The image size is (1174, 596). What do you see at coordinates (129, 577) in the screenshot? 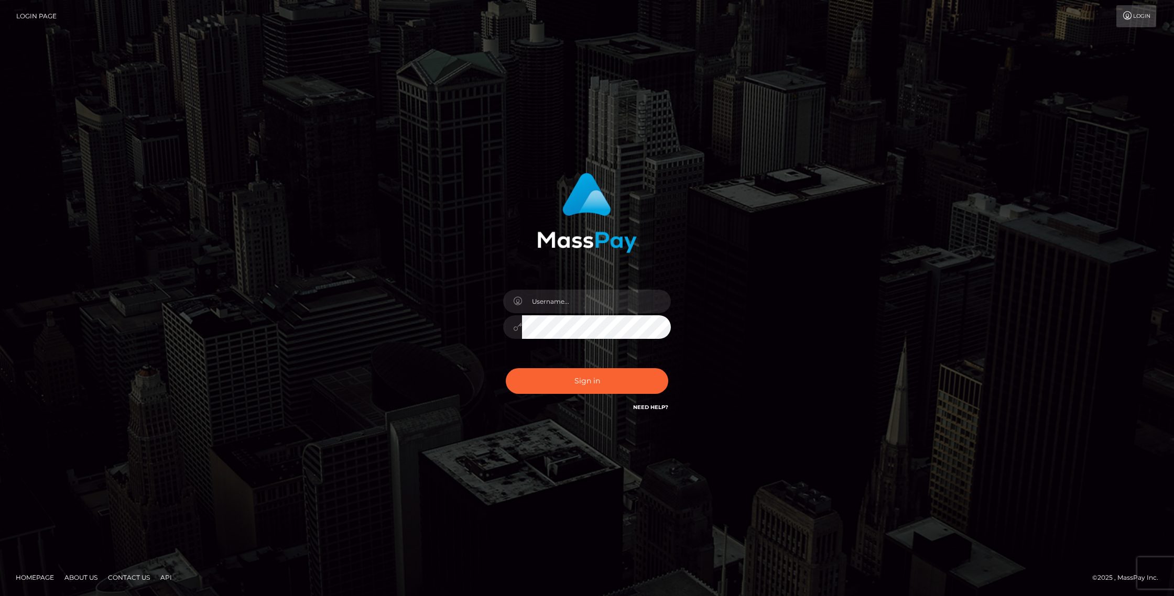
I see `a: Contact Us` at bounding box center [129, 577].